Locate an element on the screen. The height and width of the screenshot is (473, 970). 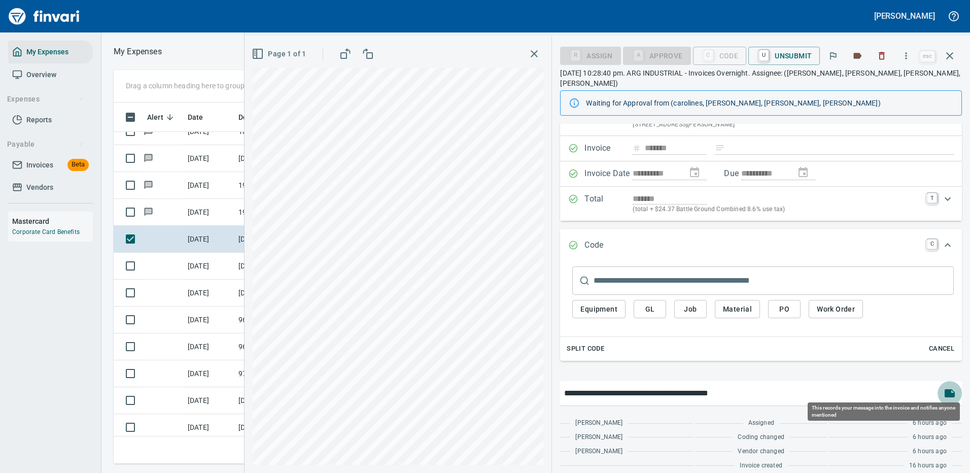
span: Reports is located at coordinates (39, 120).